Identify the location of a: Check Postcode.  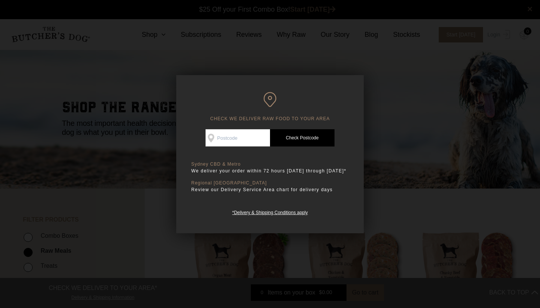
(302, 138).